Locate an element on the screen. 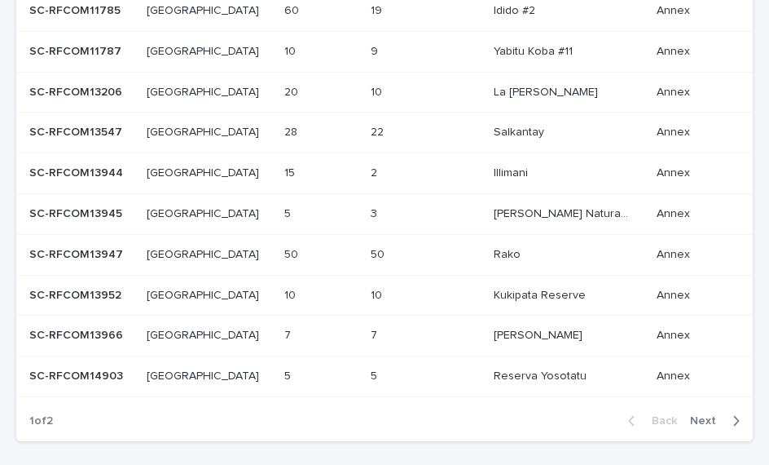  p: 15 is located at coordinates (291, 171).